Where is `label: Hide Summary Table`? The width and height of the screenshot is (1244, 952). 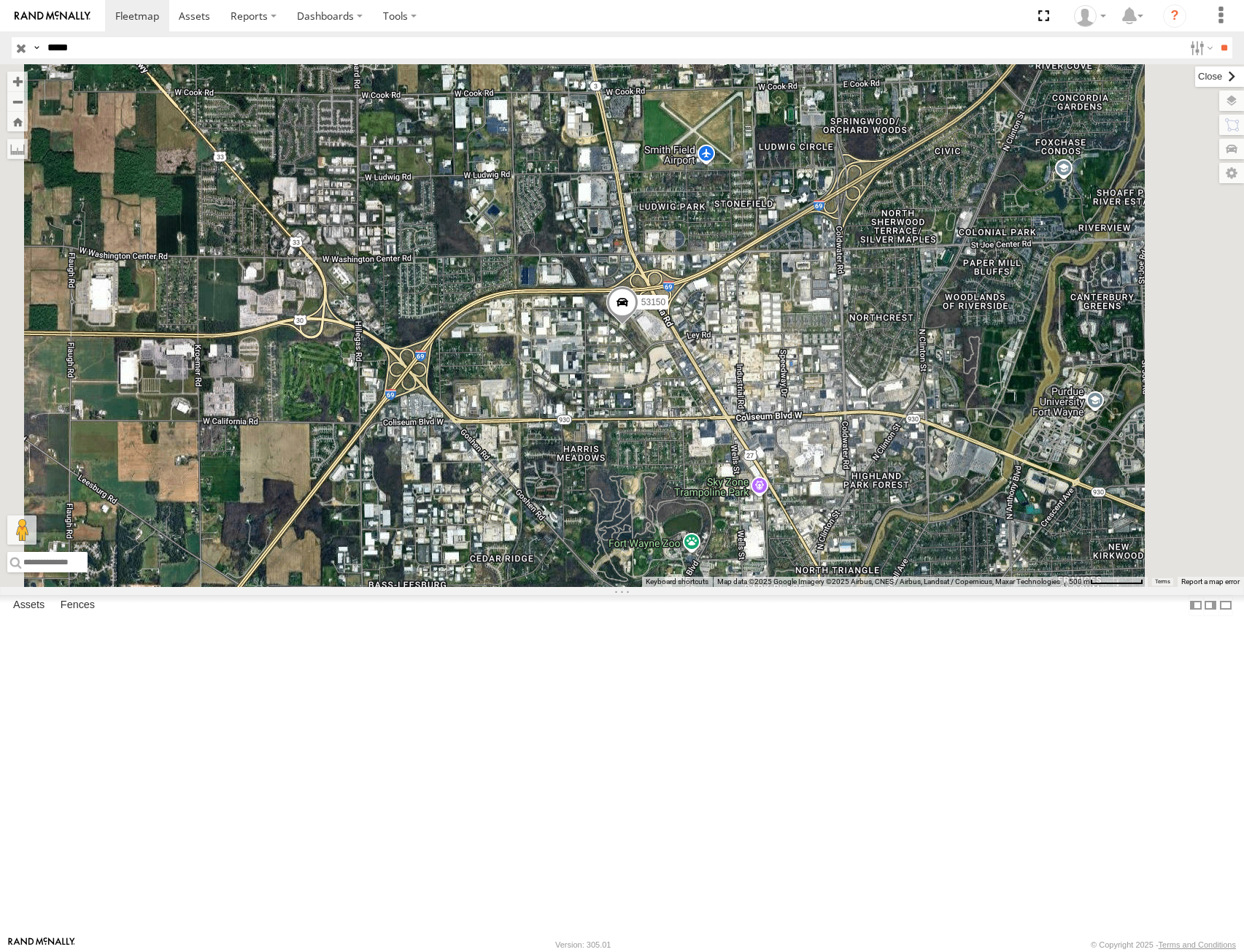
label: Hide Summary Table is located at coordinates (1226, 605).